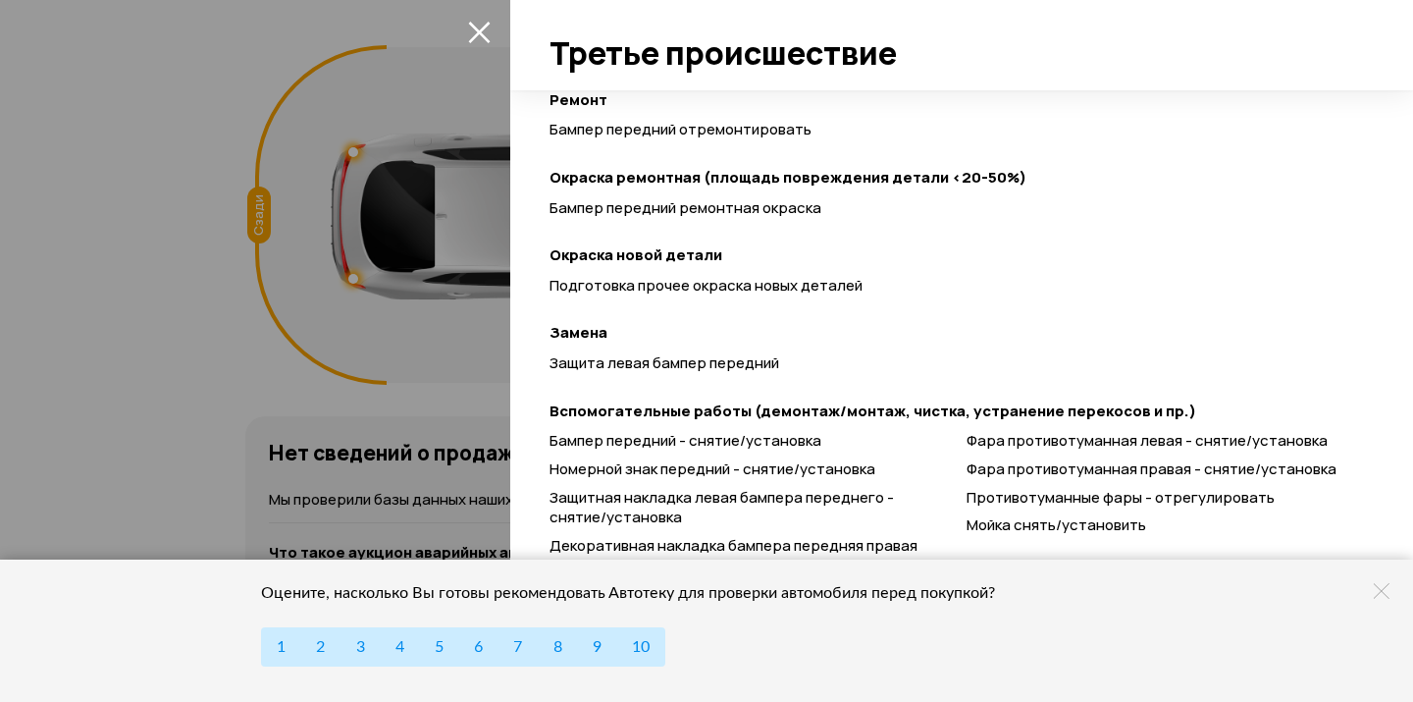 The width and height of the screenshot is (1413, 702). Describe the element at coordinates (359, 647) in the screenshot. I see `button: 3` at that location.